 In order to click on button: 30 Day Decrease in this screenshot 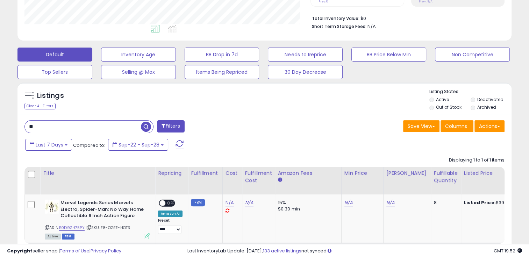, I will do `click(305, 72)`.